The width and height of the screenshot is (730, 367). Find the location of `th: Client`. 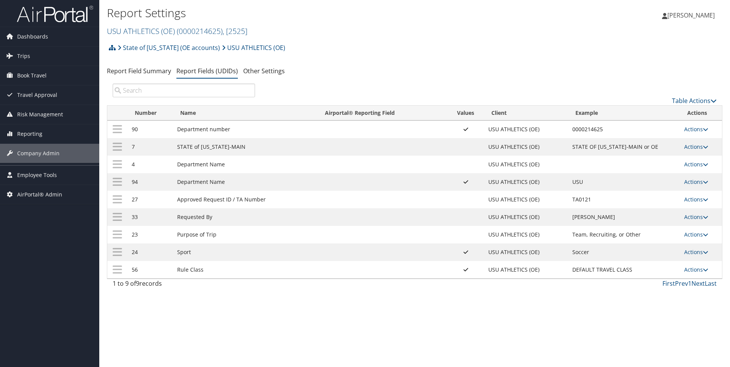

th: Client is located at coordinates (526, 113).